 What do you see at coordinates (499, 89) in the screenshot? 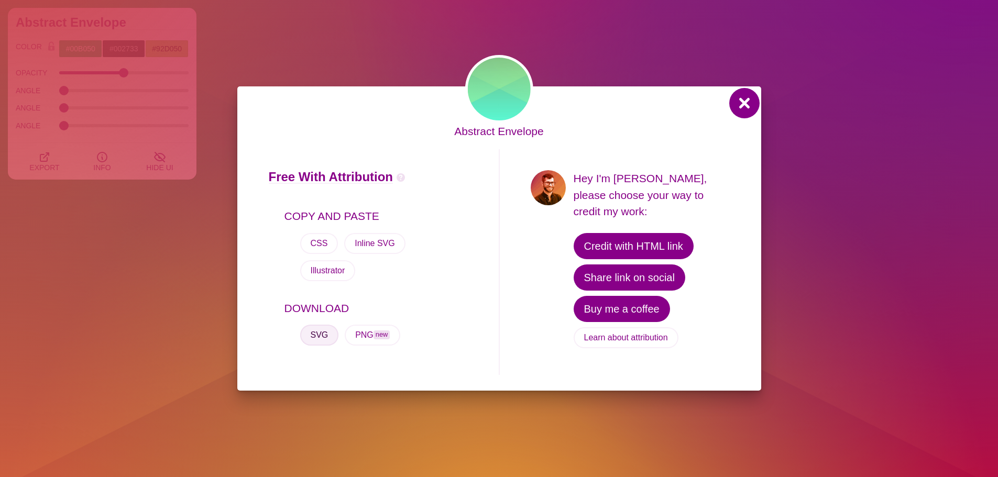
I see `img: green to blue zones gradient fade` at bounding box center [499, 89].